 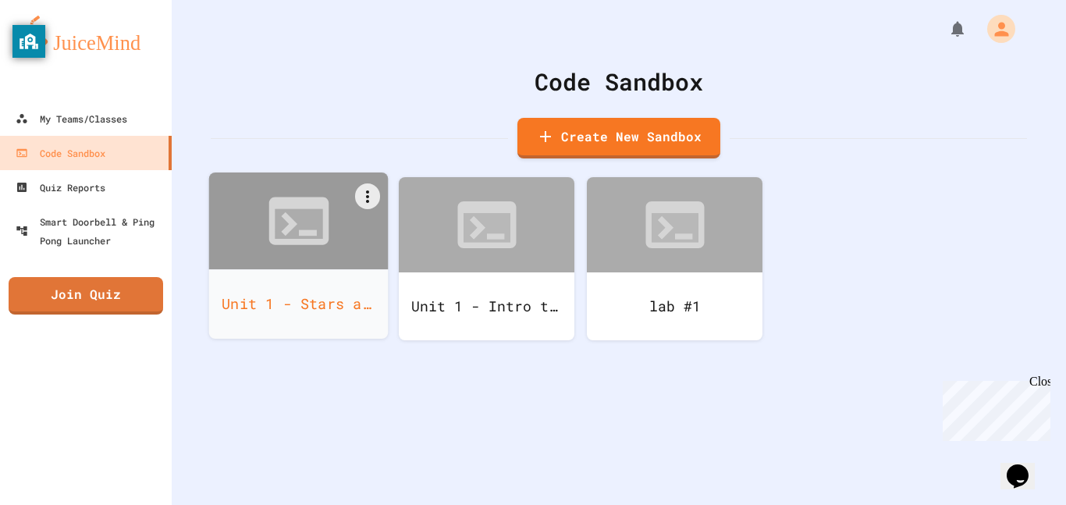 I want to click on div: Quiz Reports, so click(x=60, y=187).